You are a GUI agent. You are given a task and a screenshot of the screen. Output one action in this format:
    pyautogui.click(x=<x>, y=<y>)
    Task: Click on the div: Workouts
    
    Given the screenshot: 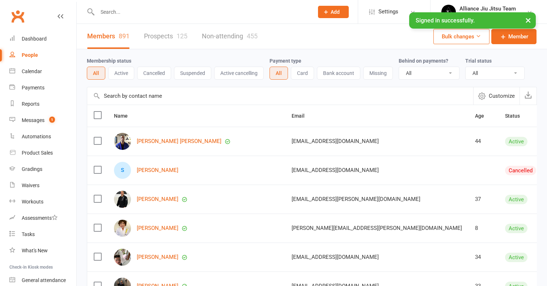 What is the action you would take?
    pyautogui.click(x=33, y=201)
    